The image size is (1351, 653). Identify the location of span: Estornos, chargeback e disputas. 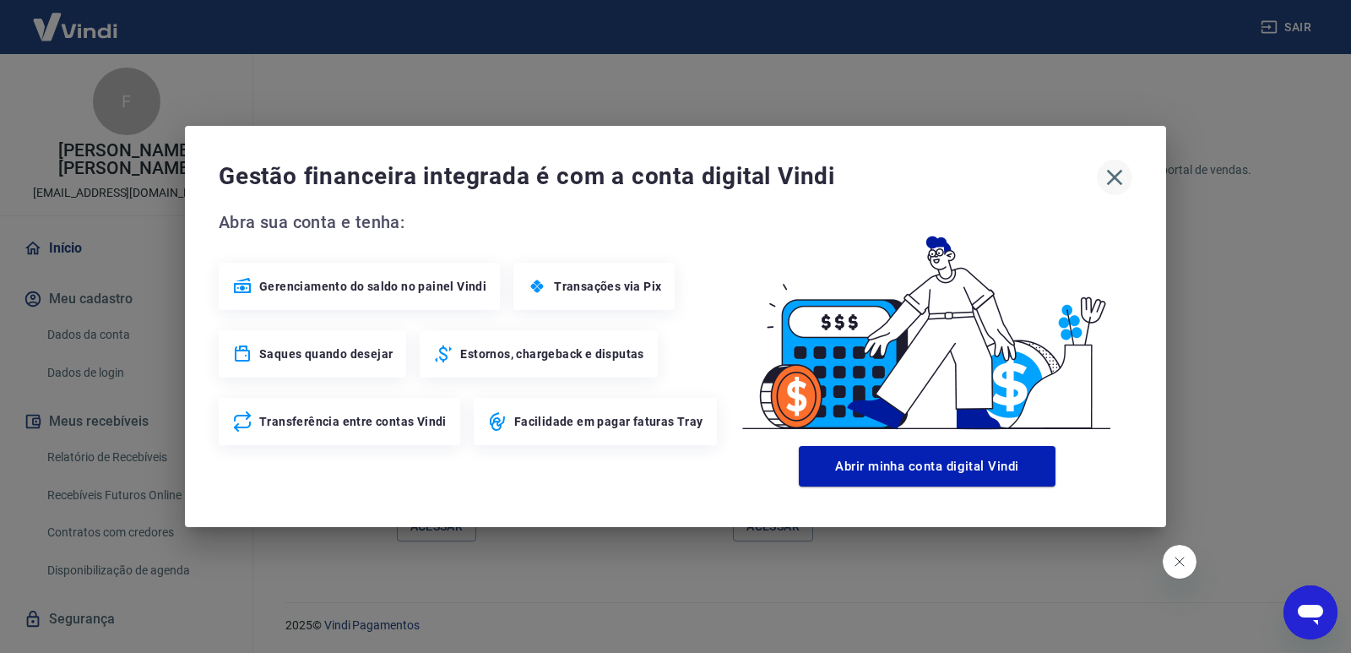
(551, 354).